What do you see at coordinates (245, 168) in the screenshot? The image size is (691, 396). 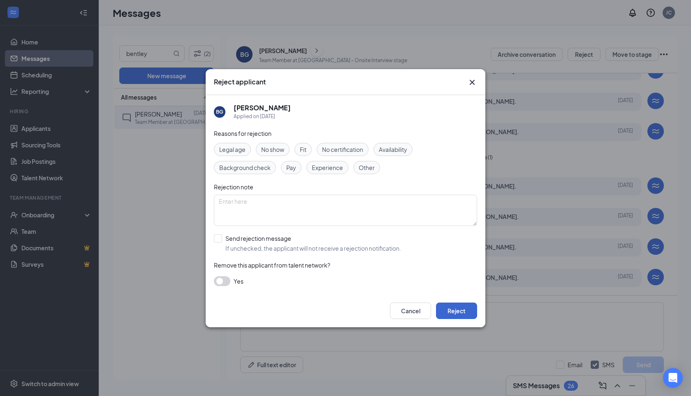 I see `span: Background check` at bounding box center [245, 168].